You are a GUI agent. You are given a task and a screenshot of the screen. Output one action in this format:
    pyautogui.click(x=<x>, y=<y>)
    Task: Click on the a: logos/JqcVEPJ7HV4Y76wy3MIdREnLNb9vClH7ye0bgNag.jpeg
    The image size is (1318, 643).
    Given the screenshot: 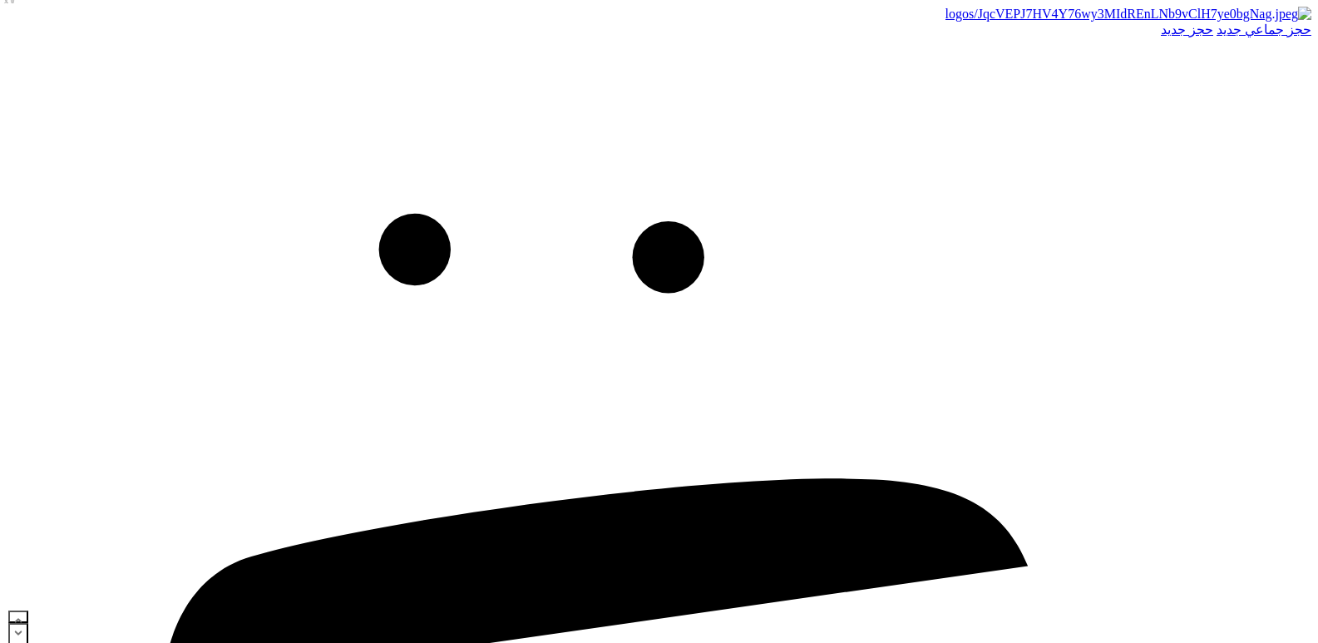 What is the action you would take?
    pyautogui.click(x=659, y=14)
    